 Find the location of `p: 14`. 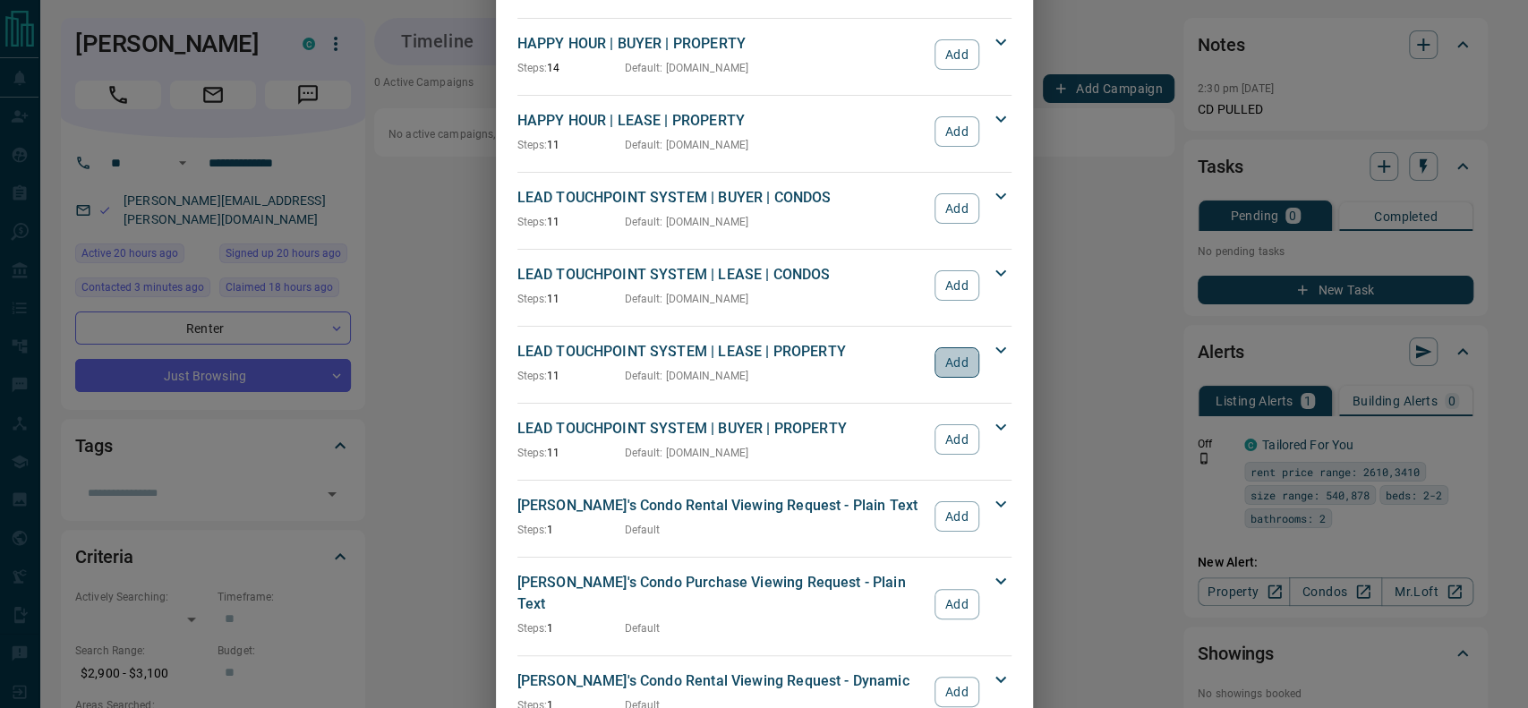

p: 14 is located at coordinates (571, 68).